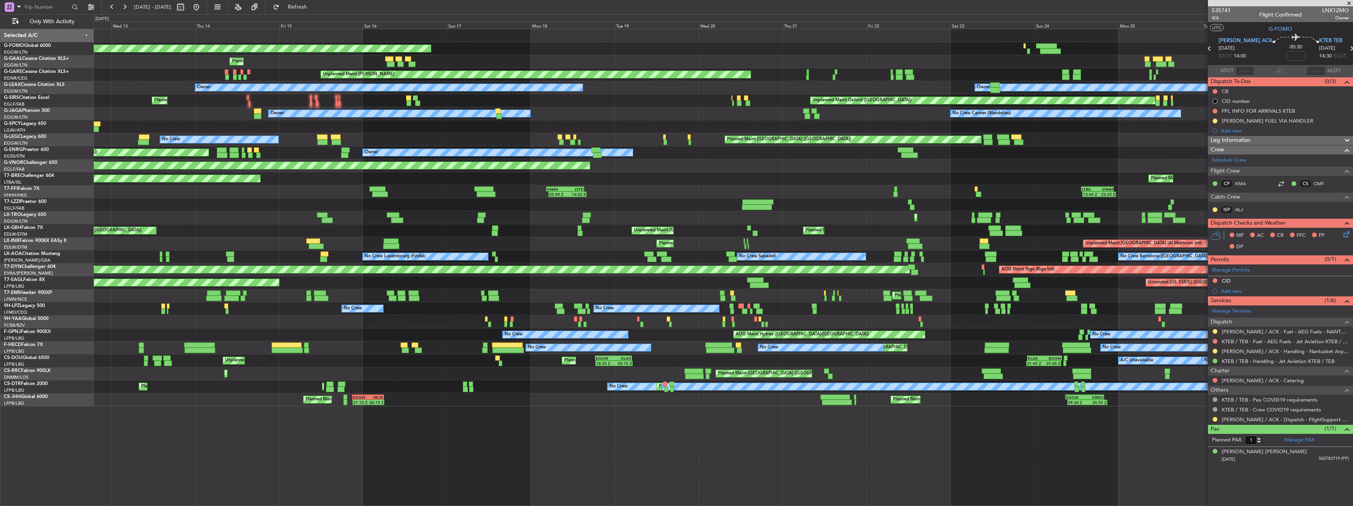  What do you see at coordinates (15, 234) in the screenshot?
I see `a: EDLW/DTM` at bounding box center [15, 234].